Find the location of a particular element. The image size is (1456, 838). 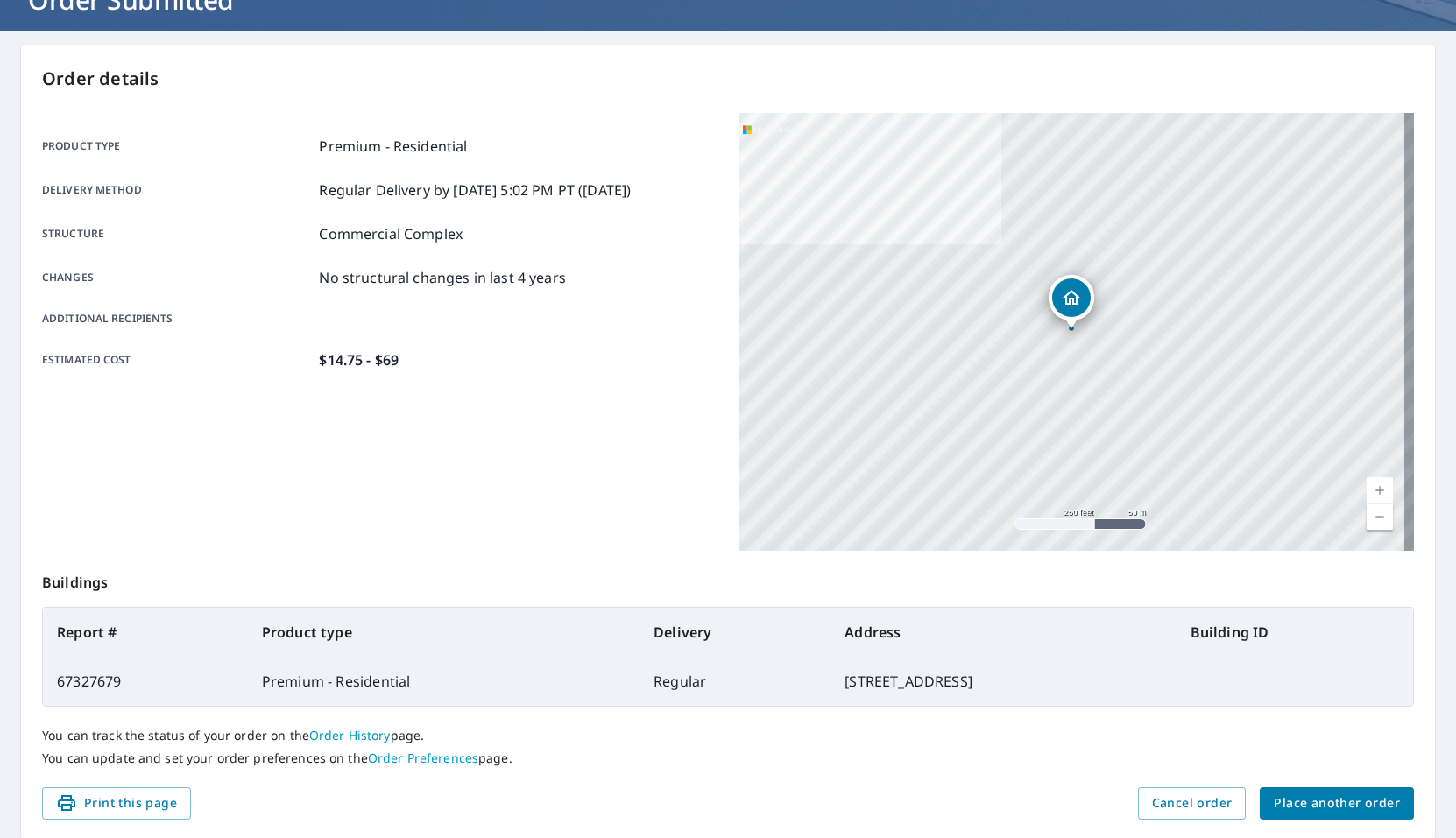

button: Print this page is located at coordinates (117, 803).